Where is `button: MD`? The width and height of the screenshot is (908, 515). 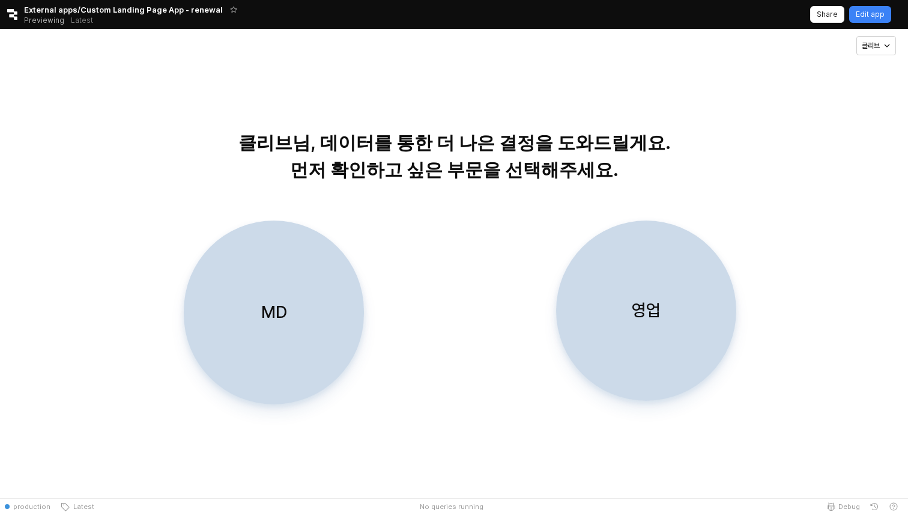 button: MD is located at coordinates (274, 312).